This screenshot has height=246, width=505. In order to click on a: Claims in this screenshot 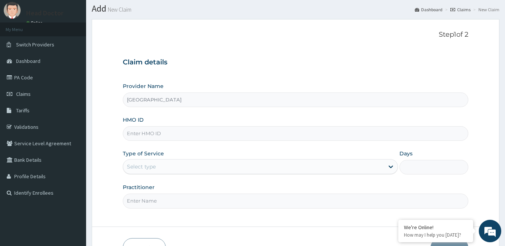, I will do `click(460, 9)`.